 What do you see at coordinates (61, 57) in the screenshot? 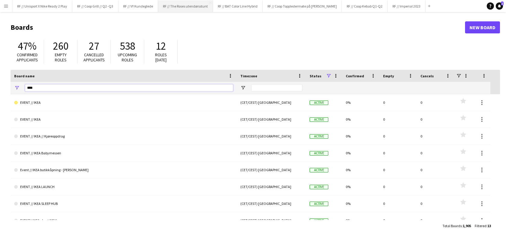
I see `span: Empty roles` at bounding box center [61, 57].